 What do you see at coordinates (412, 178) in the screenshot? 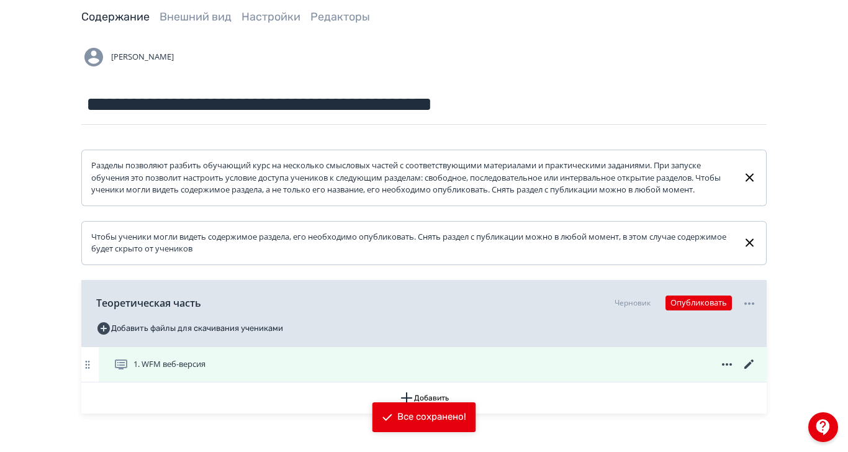
I see `div: Разделы позволяют разбить обучающий курс на несколько смысловых частей с соответствующими материа...` at bounding box center [412, 178].